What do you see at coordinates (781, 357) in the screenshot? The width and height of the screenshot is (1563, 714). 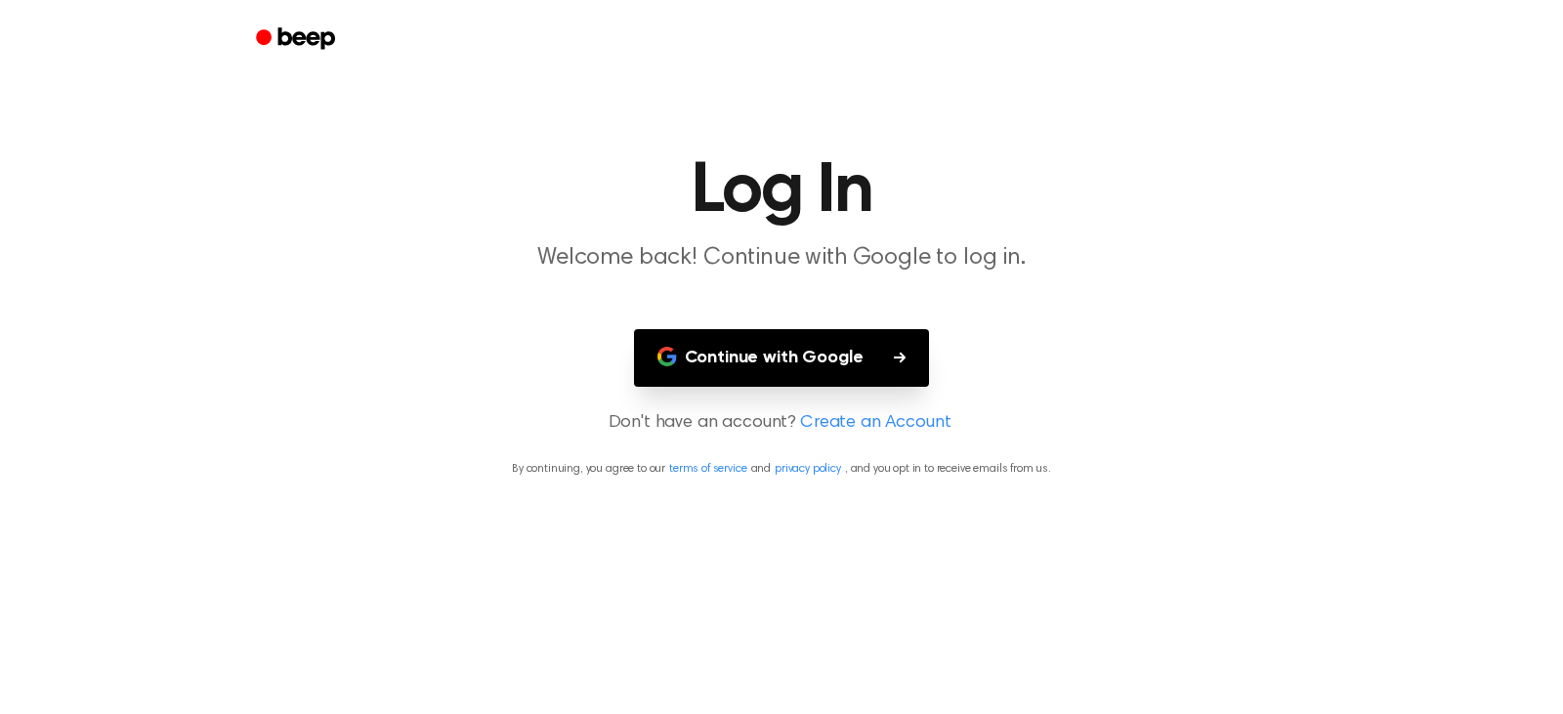 I see `button: Continue with Google` at bounding box center [781, 357].